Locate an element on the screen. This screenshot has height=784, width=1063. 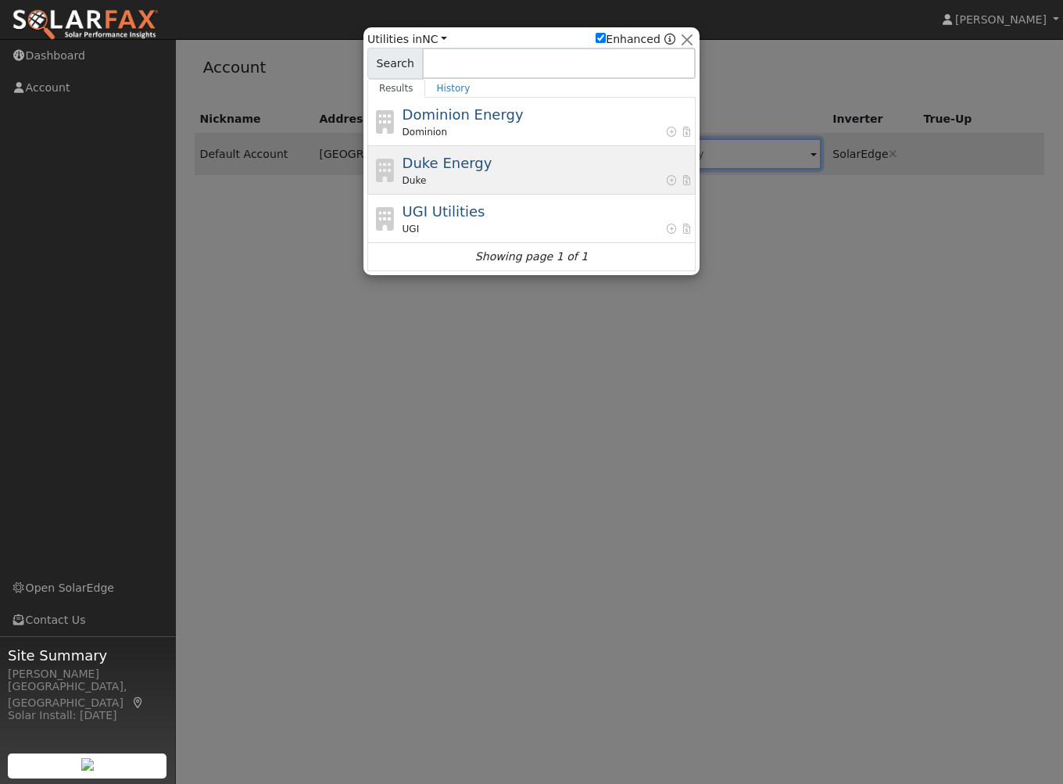
img: retrieve is located at coordinates (88, 765).